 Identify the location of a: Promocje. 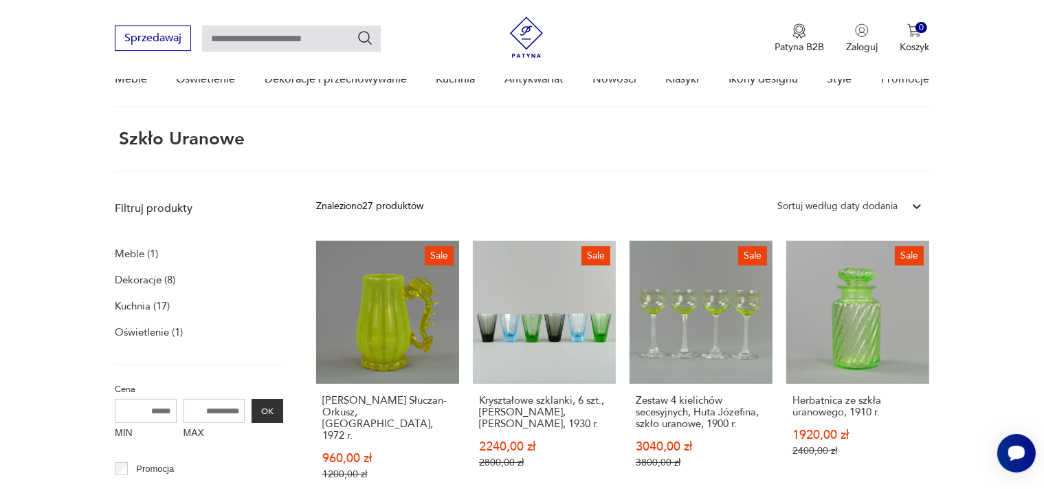
(905, 79).